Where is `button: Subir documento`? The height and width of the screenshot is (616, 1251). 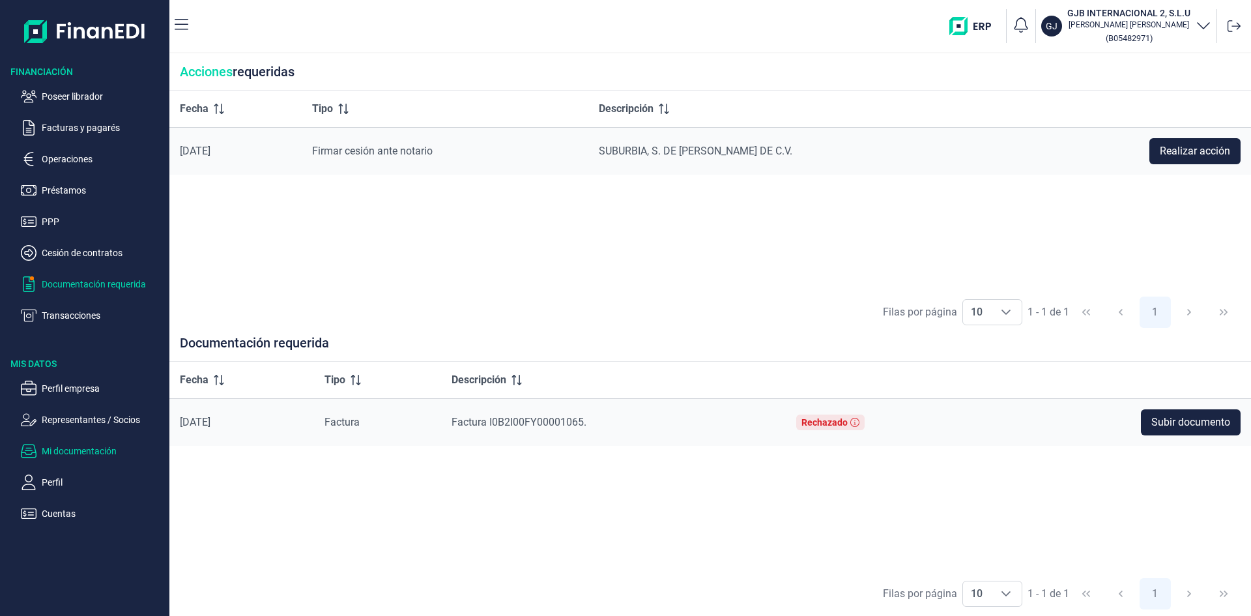 button: Subir documento is located at coordinates (1190, 422).